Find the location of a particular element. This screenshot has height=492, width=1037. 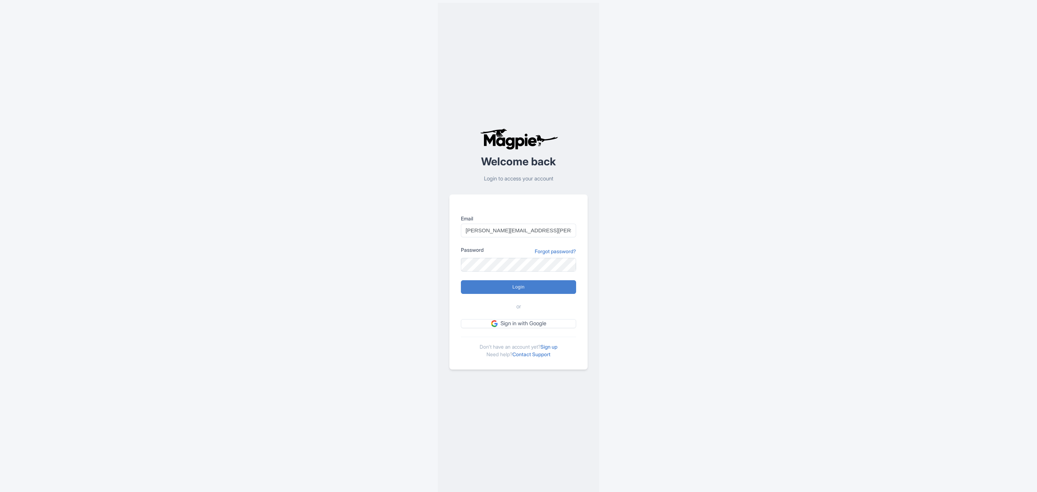

div: Don't have an account yet? Need help? is located at coordinates (518, 347).